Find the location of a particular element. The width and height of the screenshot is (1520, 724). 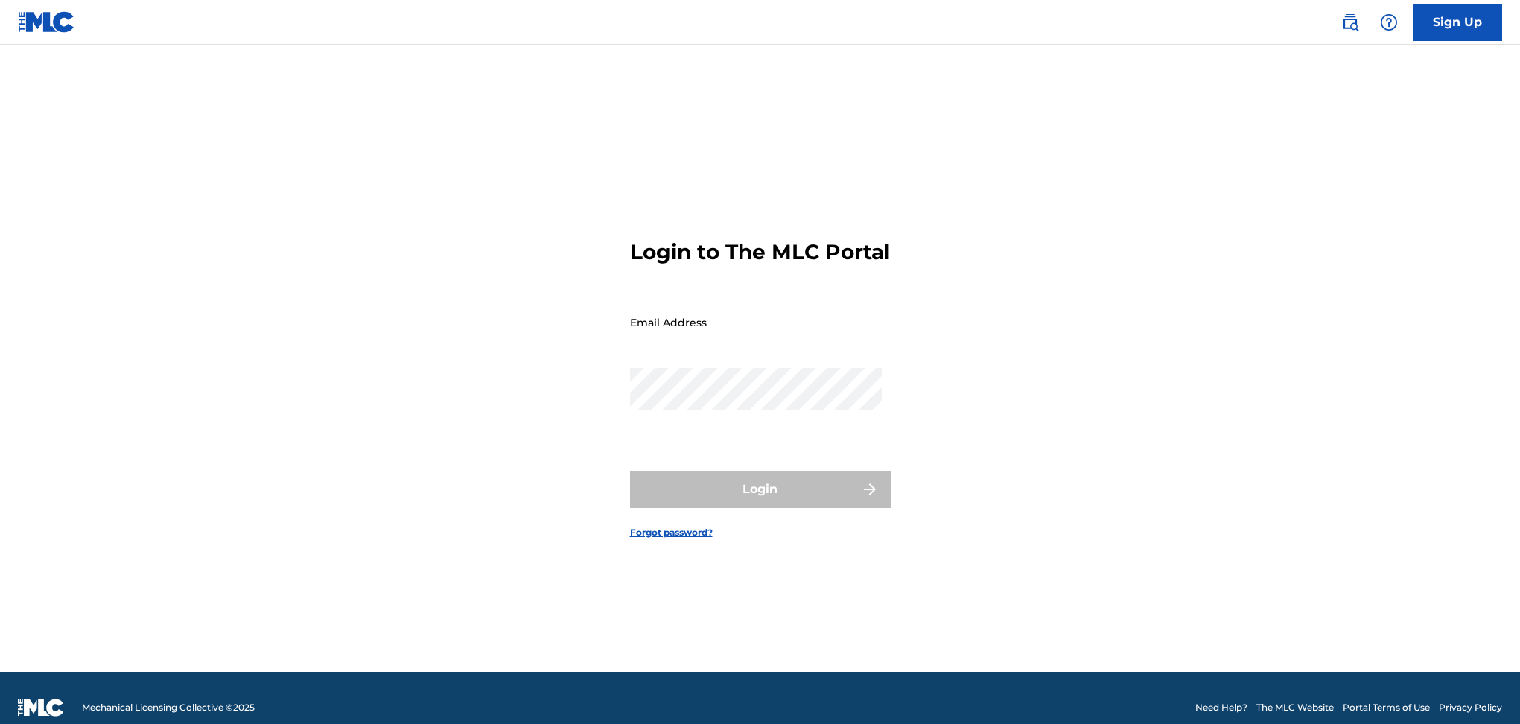

img: help is located at coordinates (1389, 22).